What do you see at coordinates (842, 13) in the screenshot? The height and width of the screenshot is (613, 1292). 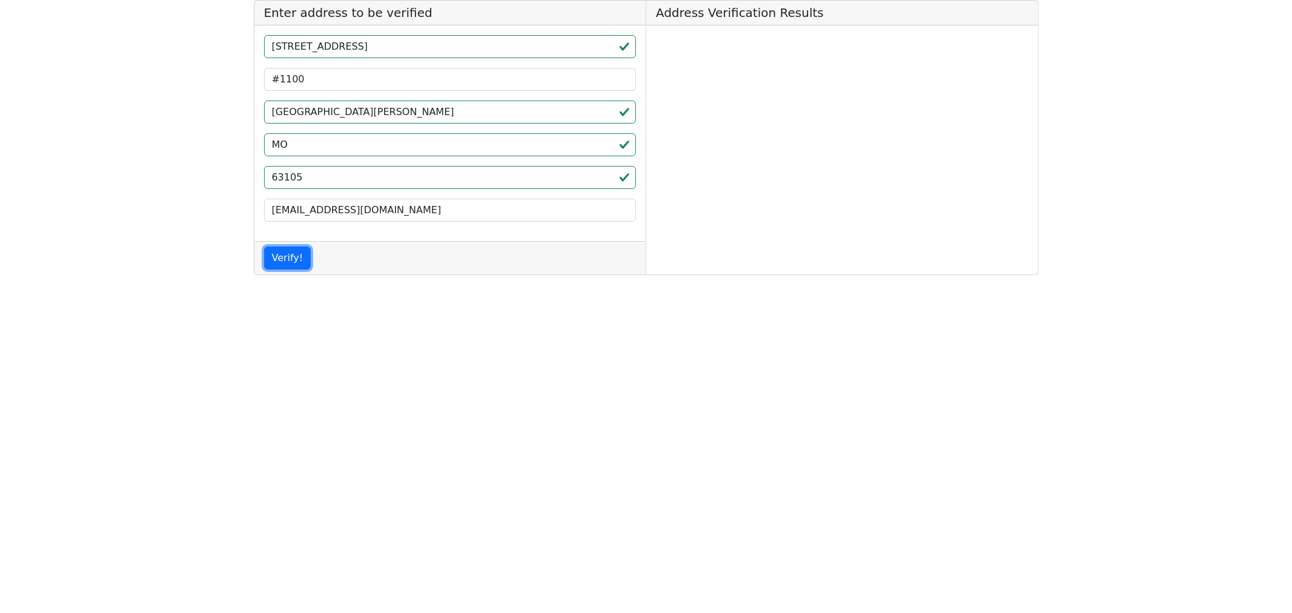 I see `h5: Address Verification Results` at bounding box center [842, 13].